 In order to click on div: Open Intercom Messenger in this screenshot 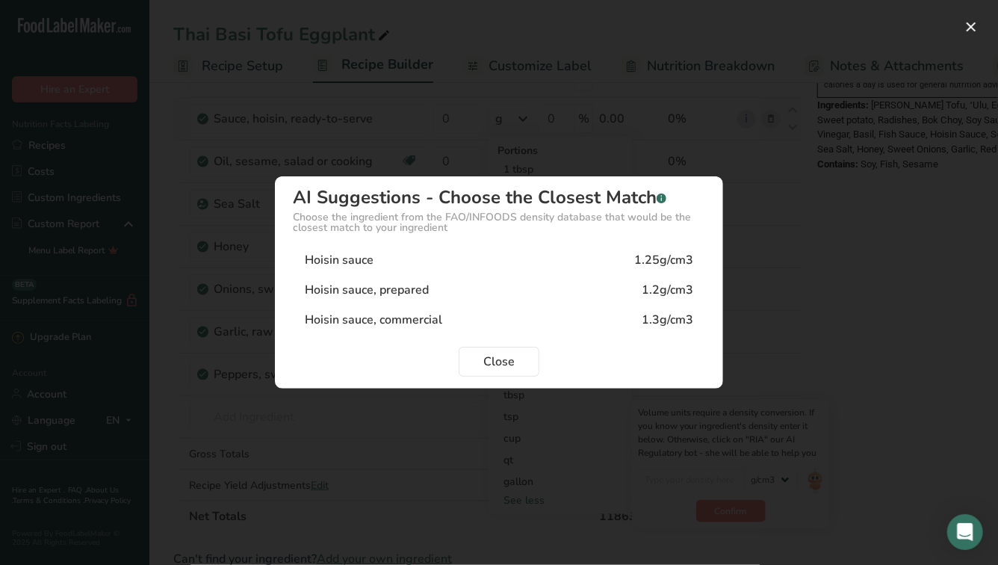, I will do `click(965, 532)`.